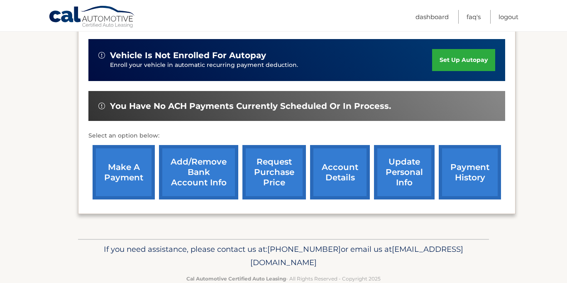  What do you see at coordinates (474, 17) in the screenshot?
I see `a: FAQ's` at bounding box center [474, 17].